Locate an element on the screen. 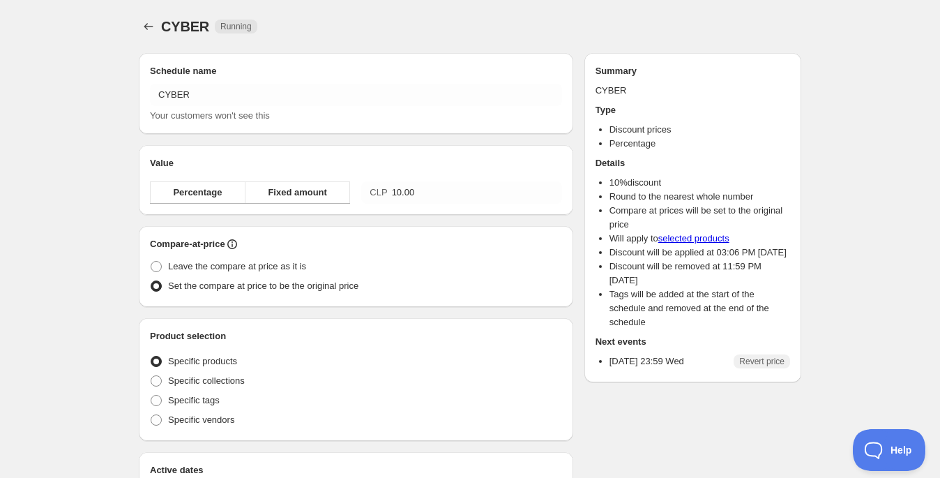 The image size is (940, 478). li: Compare at prices will be set to the original price is located at coordinates (700, 218).